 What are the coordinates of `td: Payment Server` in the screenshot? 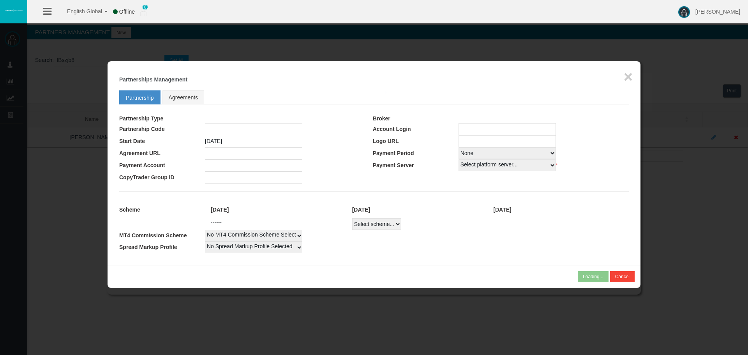 It's located at (416, 165).